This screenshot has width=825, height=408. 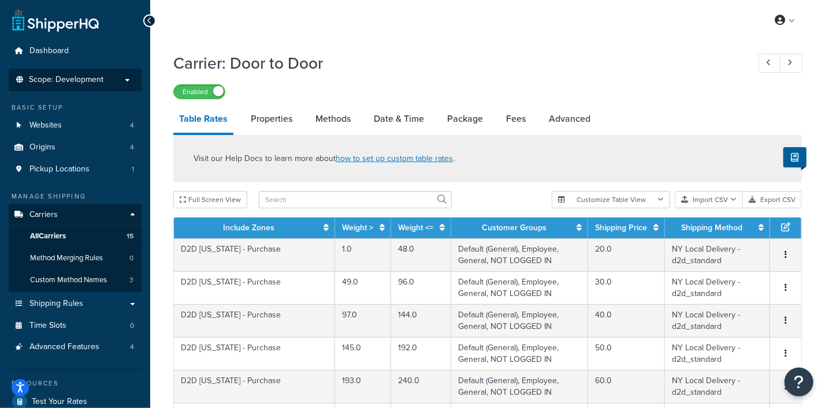 What do you see at coordinates (75, 304) in the screenshot?
I see `a: Shipping Rules` at bounding box center [75, 304].